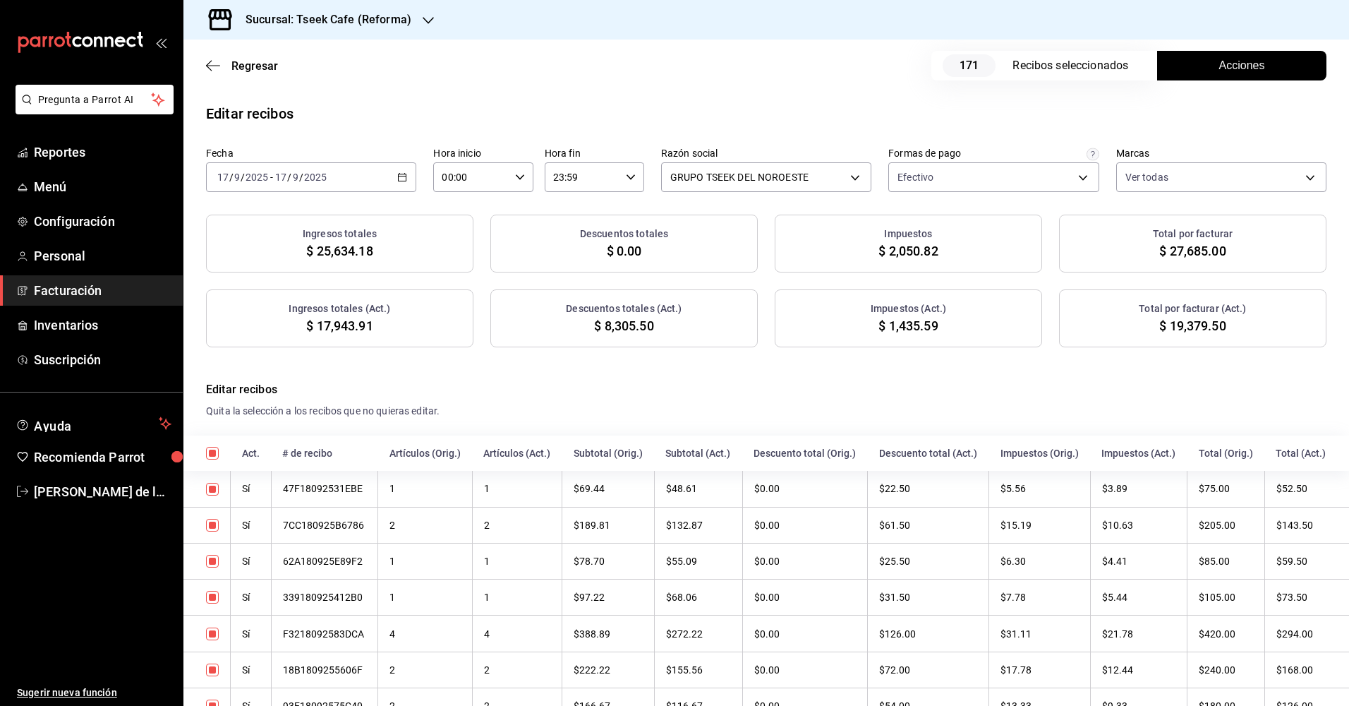 Image resolution: width=1349 pixels, height=706 pixels. Describe the element at coordinates (929, 597) in the screenshot. I see `th: $31.50` at that location.